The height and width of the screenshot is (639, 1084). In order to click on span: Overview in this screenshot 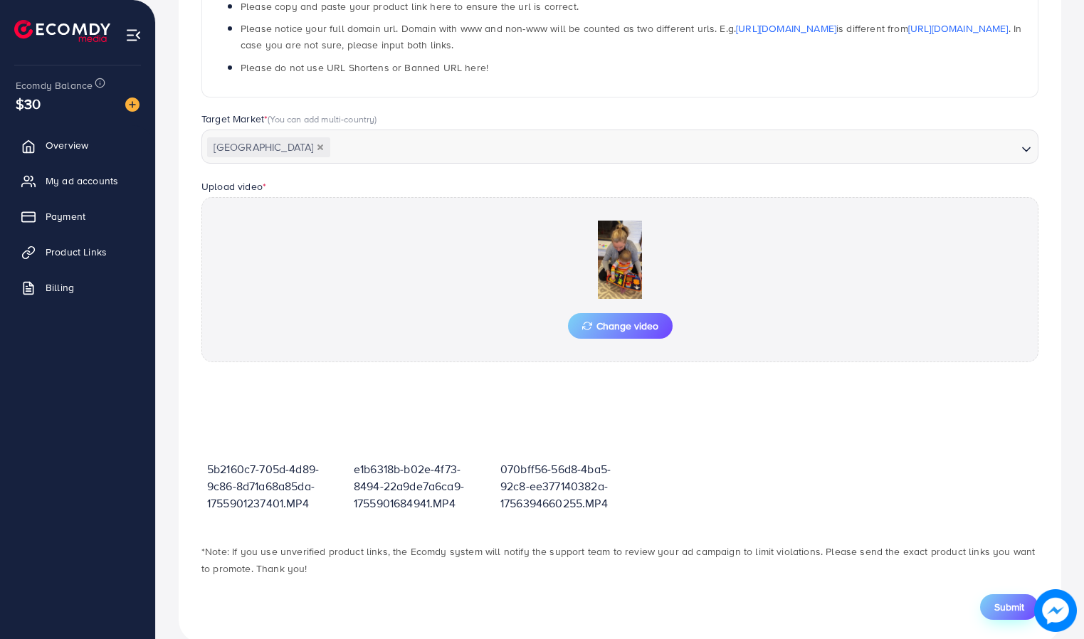, I will do `click(67, 145)`.